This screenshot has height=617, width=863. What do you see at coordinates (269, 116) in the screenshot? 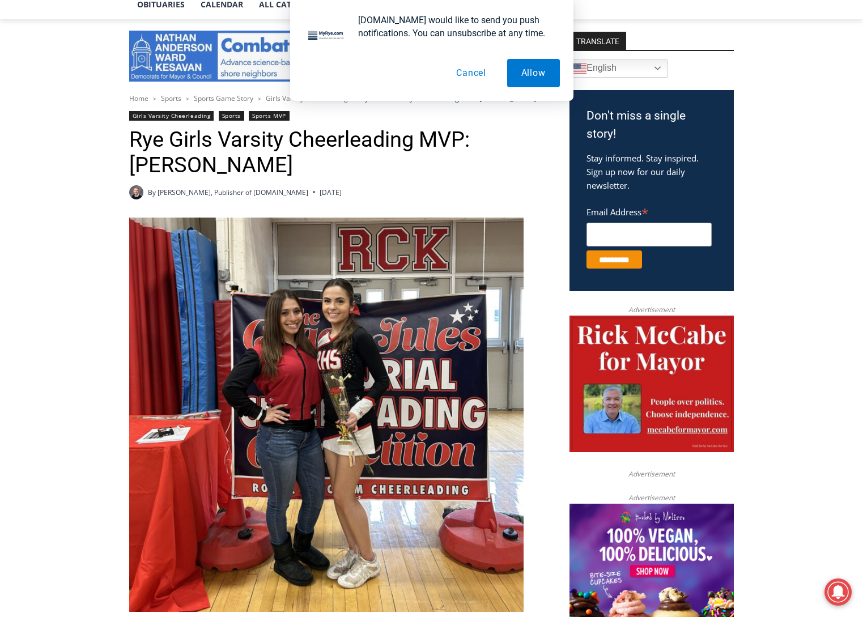
I see `a: Sports MVP` at bounding box center [269, 116].